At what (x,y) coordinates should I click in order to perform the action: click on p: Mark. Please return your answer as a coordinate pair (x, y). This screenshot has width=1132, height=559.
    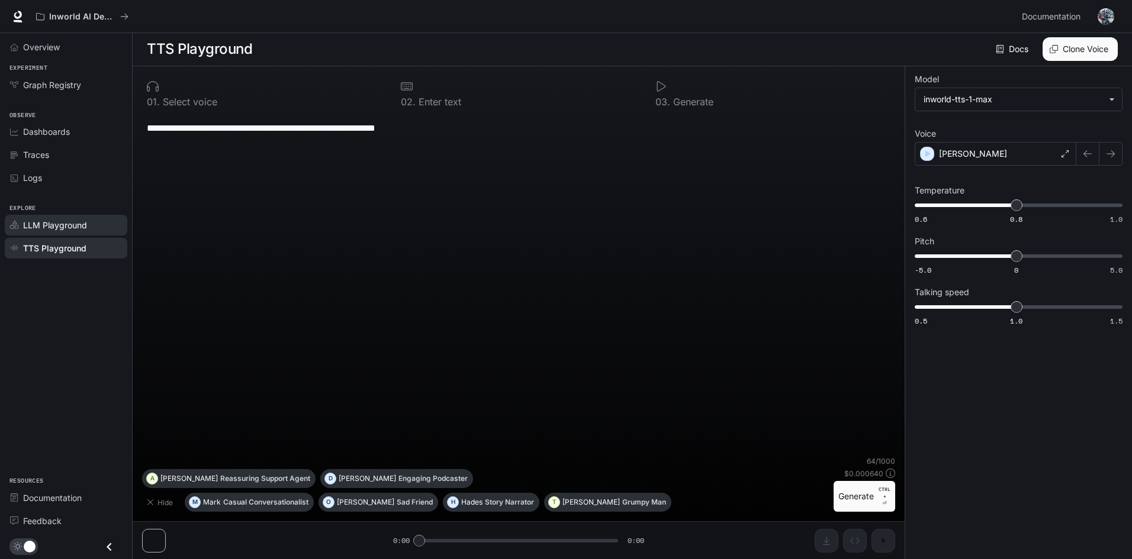
    Looking at the image, I should click on (212, 502).